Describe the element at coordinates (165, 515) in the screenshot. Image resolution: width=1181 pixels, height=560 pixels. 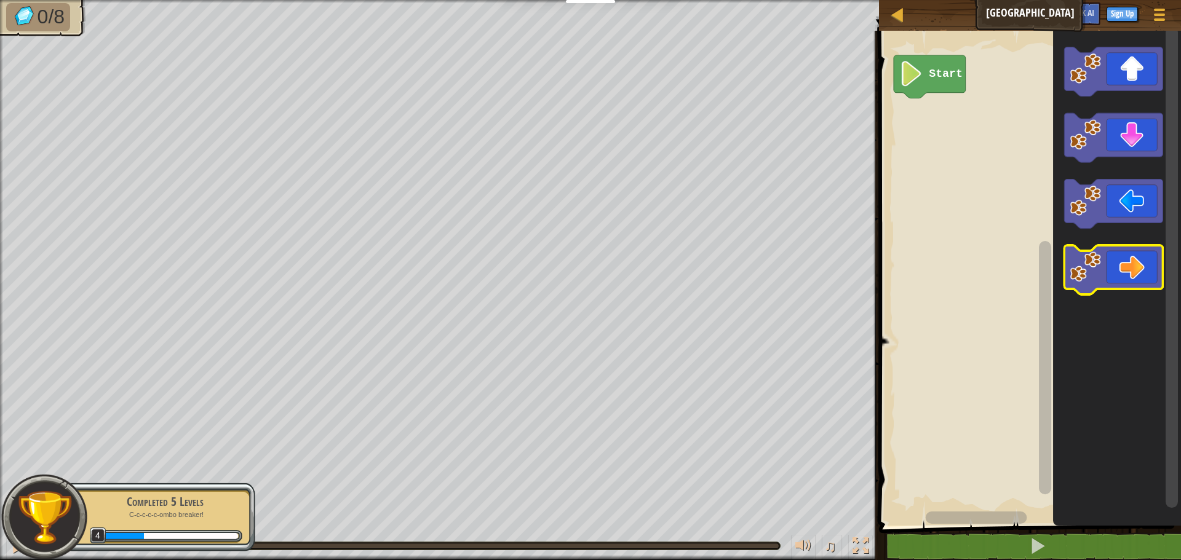
I see `p: C-c-c-c-c-ombo breaker!` at that location.